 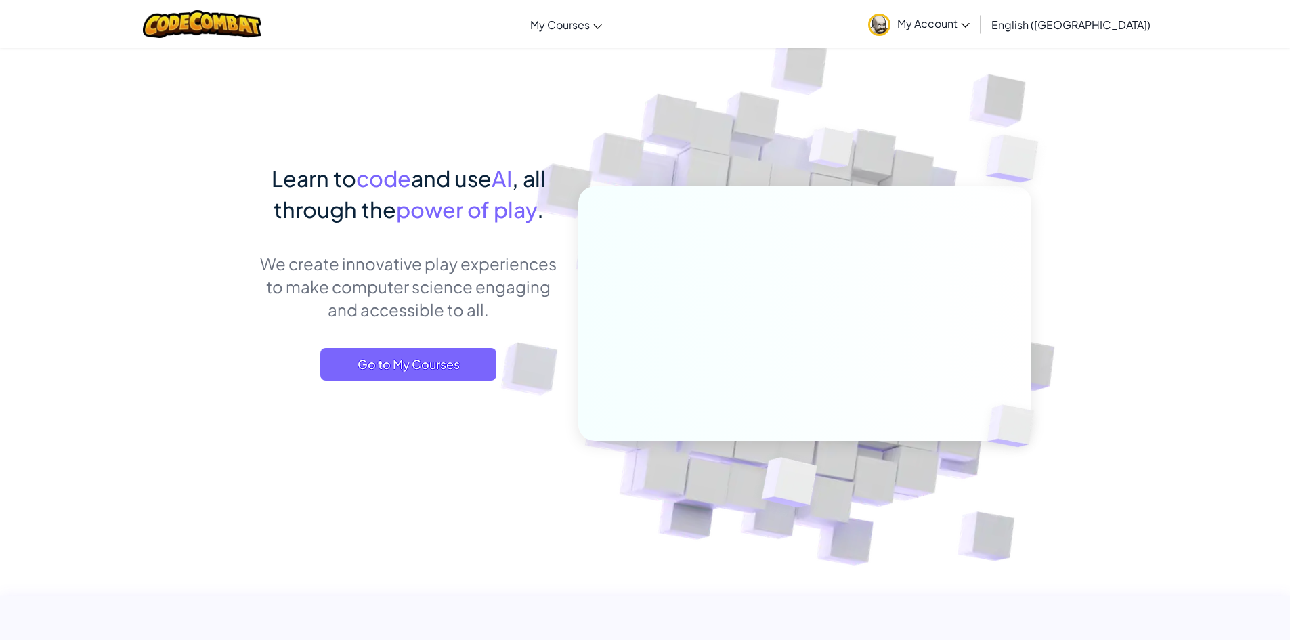 I want to click on span: code, so click(x=383, y=178).